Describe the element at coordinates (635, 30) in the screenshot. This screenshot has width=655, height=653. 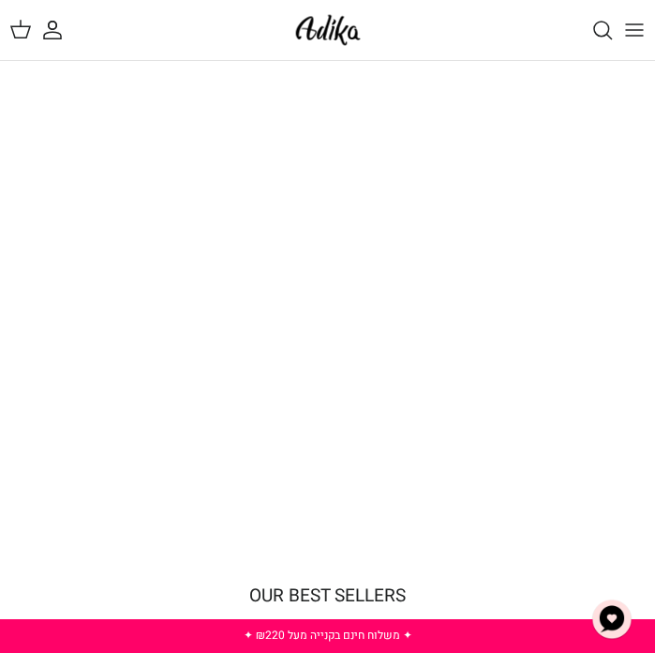
I see `button: Toggle menu` at that location.